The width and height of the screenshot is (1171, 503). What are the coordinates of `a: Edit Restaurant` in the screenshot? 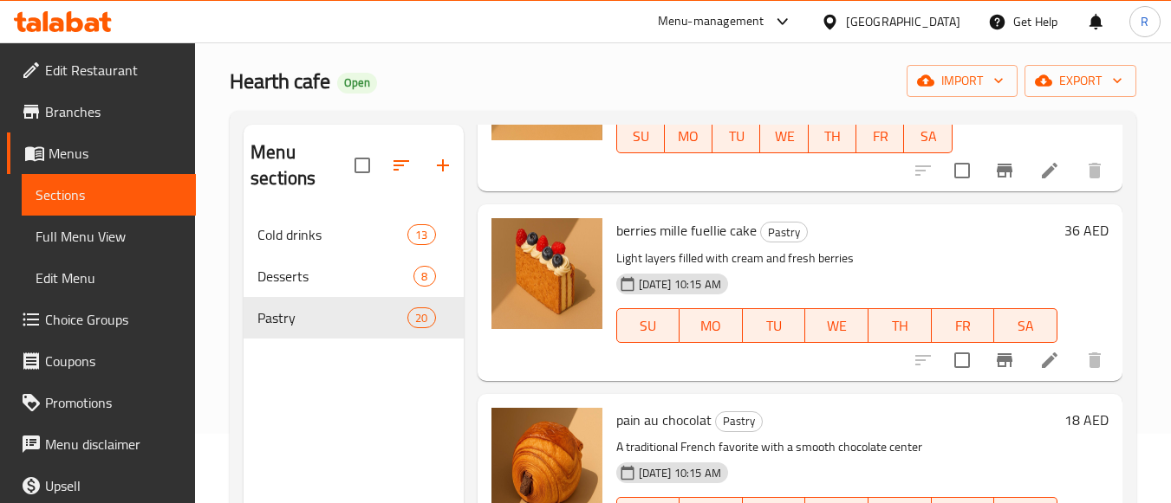 It's located at (101, 70).